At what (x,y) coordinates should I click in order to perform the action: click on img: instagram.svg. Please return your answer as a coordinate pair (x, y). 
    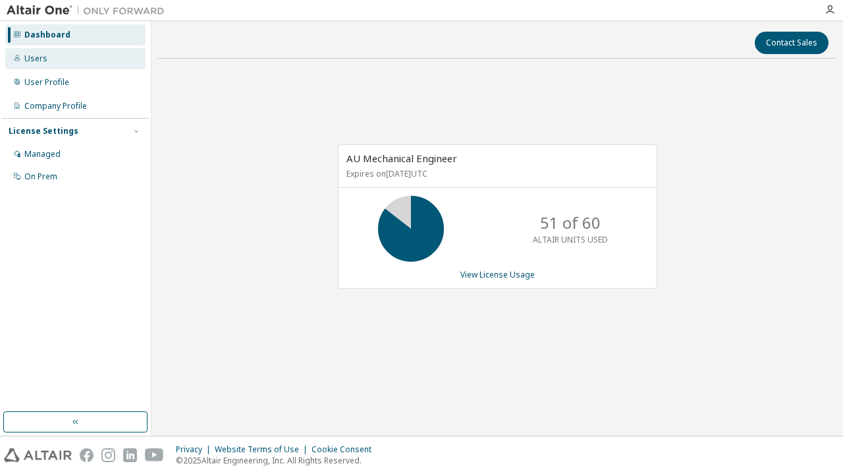
    Looking at the image, I should click on (108, 454).